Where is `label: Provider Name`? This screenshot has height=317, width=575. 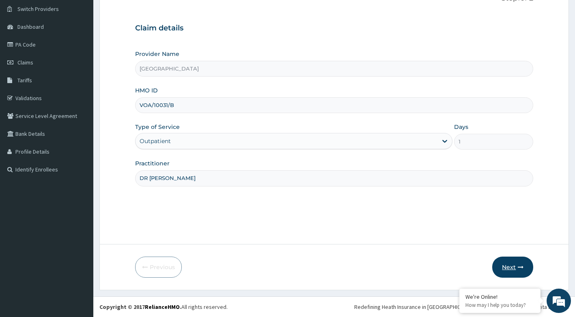 label: Provider Name is located at coordinates (157, 54).